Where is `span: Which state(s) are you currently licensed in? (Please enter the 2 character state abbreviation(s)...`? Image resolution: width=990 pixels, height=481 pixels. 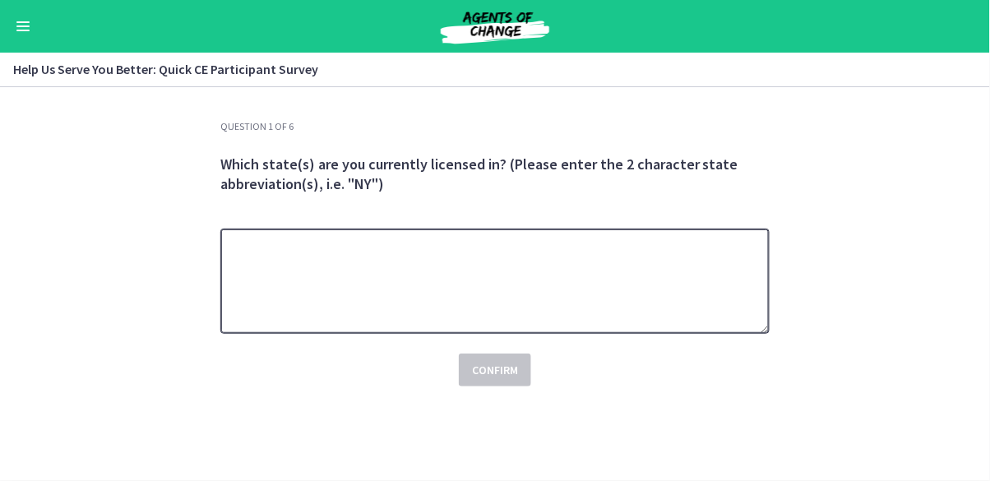
span: Which state(s) are you currently licensed in? (Please enter the 2 character state abbreviation(s)... is located at coordinates (479, 173).